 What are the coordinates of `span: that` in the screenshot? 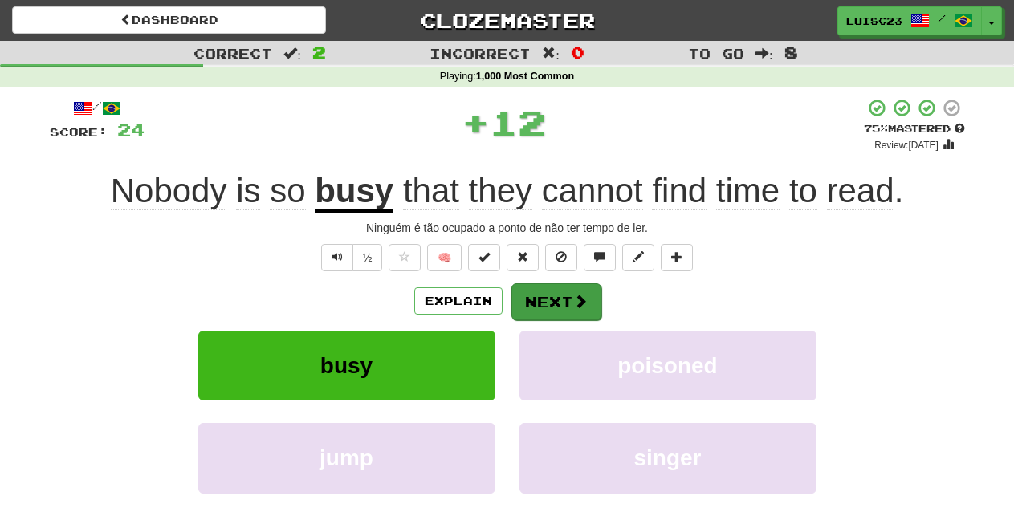 It's located at (431, 191).